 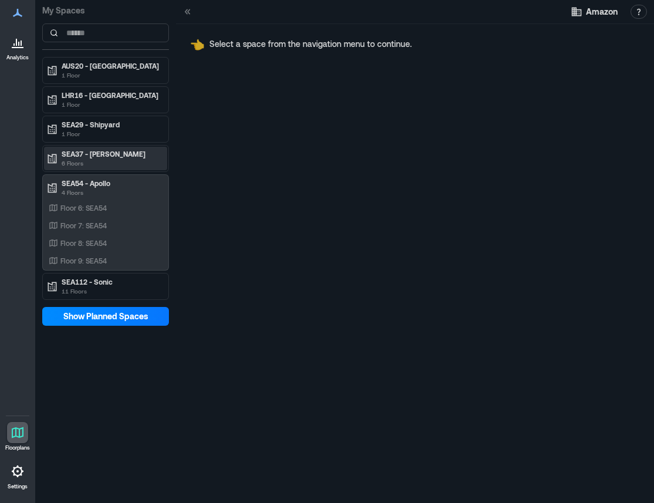 What do you see at coordinates (83, 260) in the screenshot?
I see `p: Floor 9: SEA54` at bounding box center [83, 260].